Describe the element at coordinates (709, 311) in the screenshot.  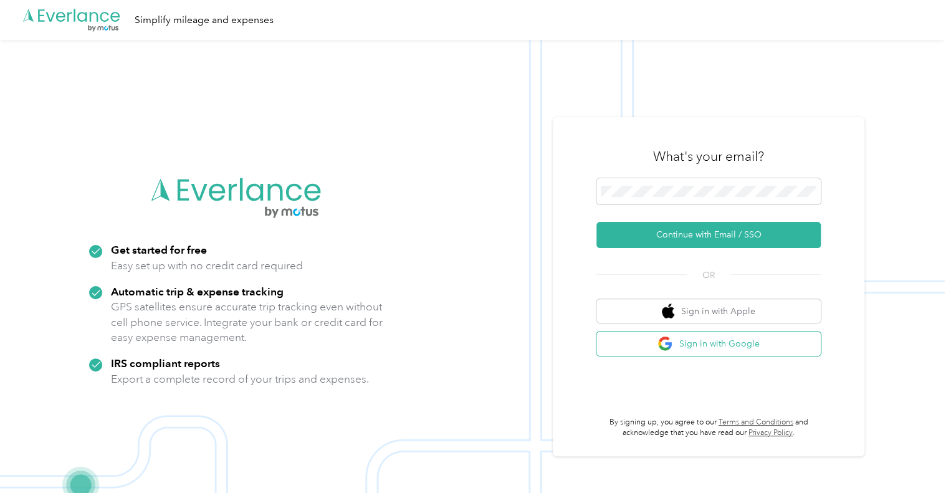
I see `button: apple logoSign in with Apple` at that location.